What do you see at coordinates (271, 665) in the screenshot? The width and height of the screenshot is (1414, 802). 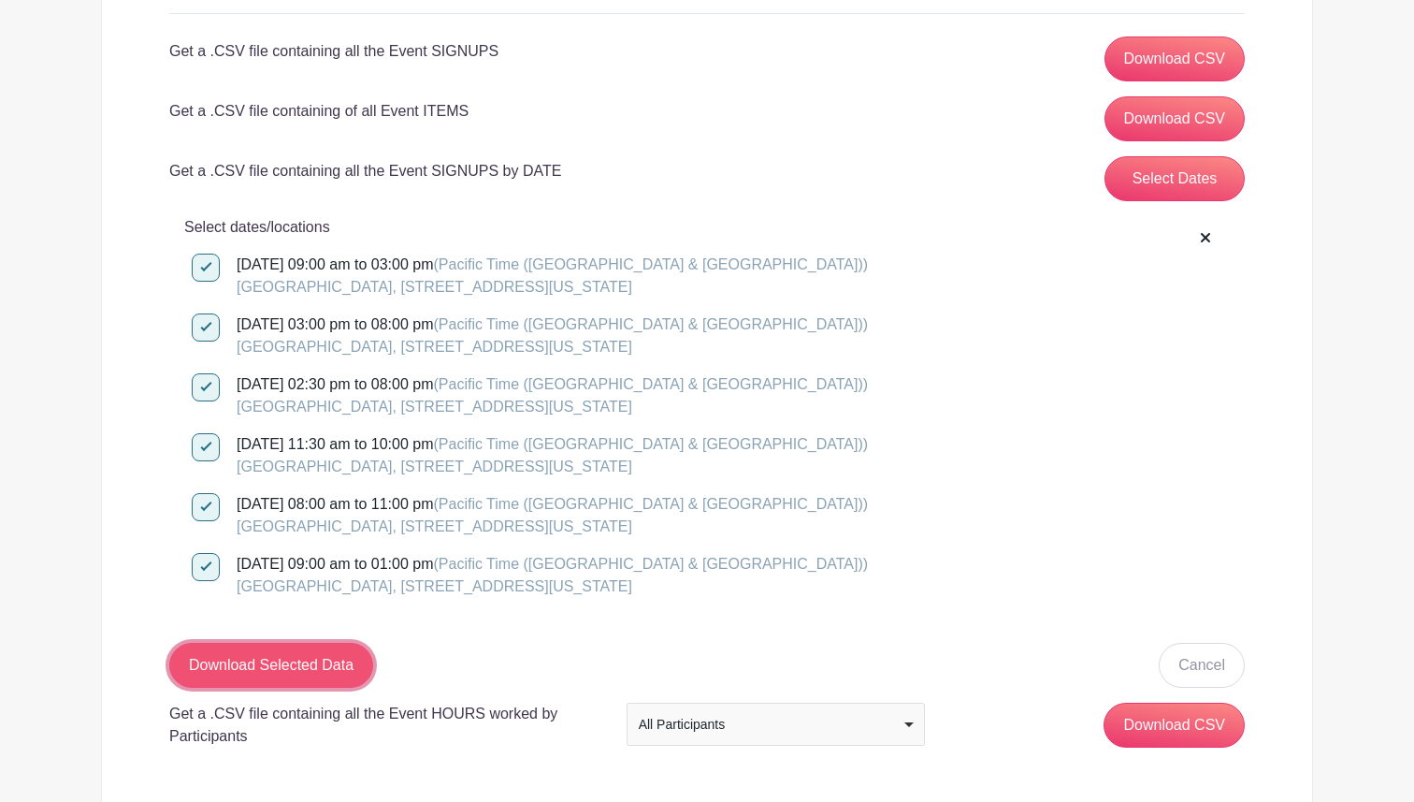 I see `input: Download Selected Data` at bounding box center [271, 665].